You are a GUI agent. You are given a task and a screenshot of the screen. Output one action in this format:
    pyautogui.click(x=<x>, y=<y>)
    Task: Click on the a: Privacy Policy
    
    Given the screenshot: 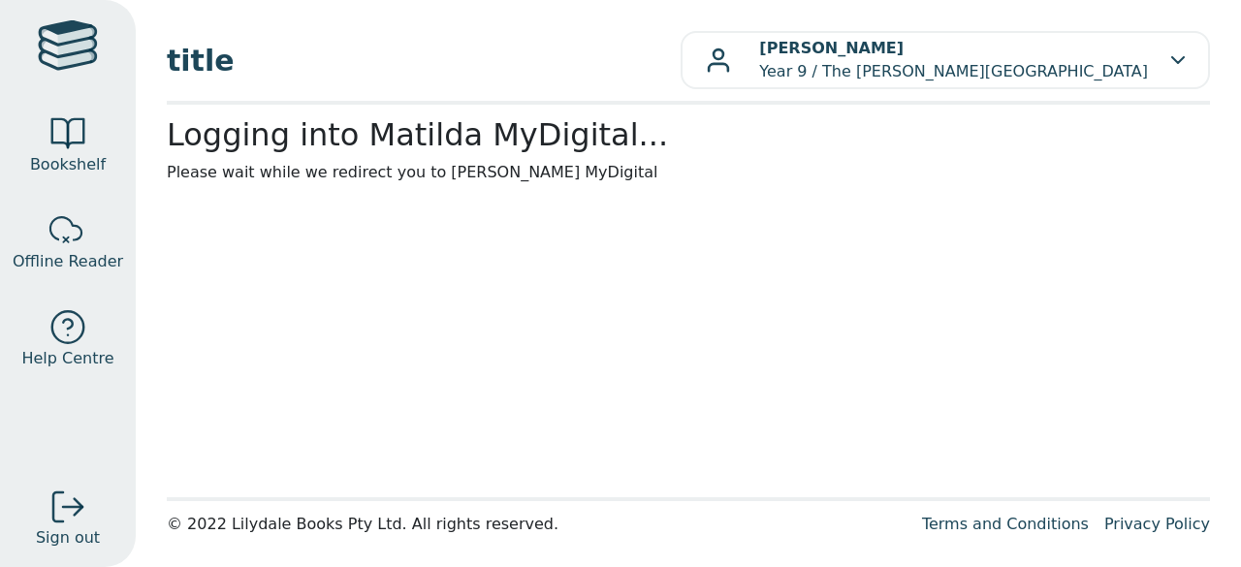 What is the action you would take?
    pyautogui.click(x=1157, y=524)
    